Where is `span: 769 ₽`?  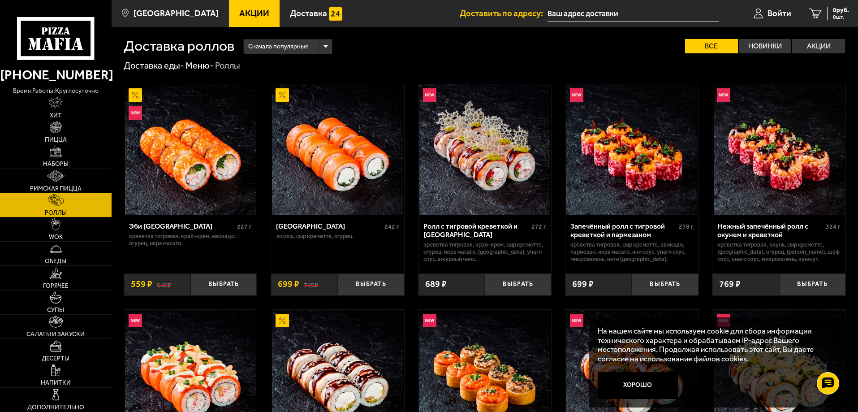 span: 769 ₽ is located at coordinates (730, 284).